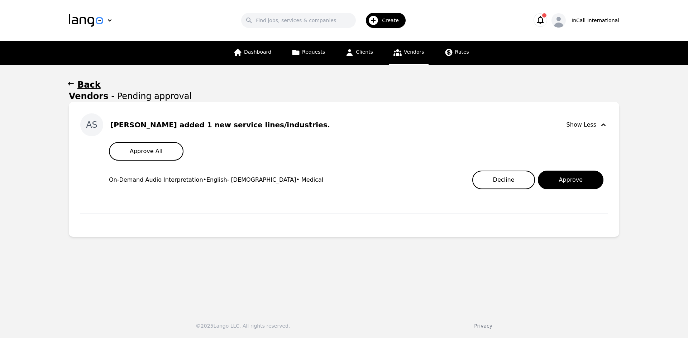 Image resolution: width=688 pixels, height=338 pixels. What do you see at coordinates (587, 125) in the screenshot?
I see `div: Show Less` at bounding box center [587, 125].